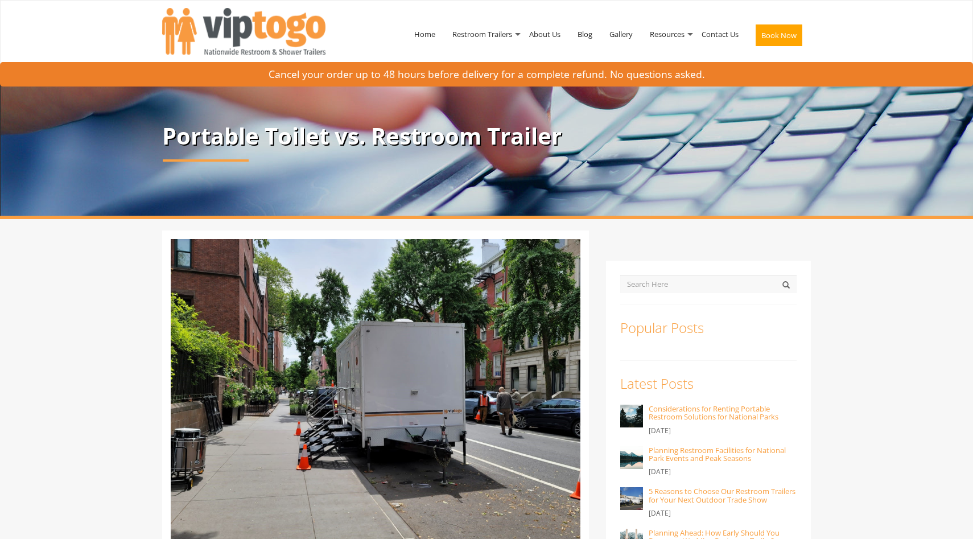 This screenshot has width=973, height=539. Describe the element at coordinates (545, 34) in the screenshot. I see `a: About Us` at that location.